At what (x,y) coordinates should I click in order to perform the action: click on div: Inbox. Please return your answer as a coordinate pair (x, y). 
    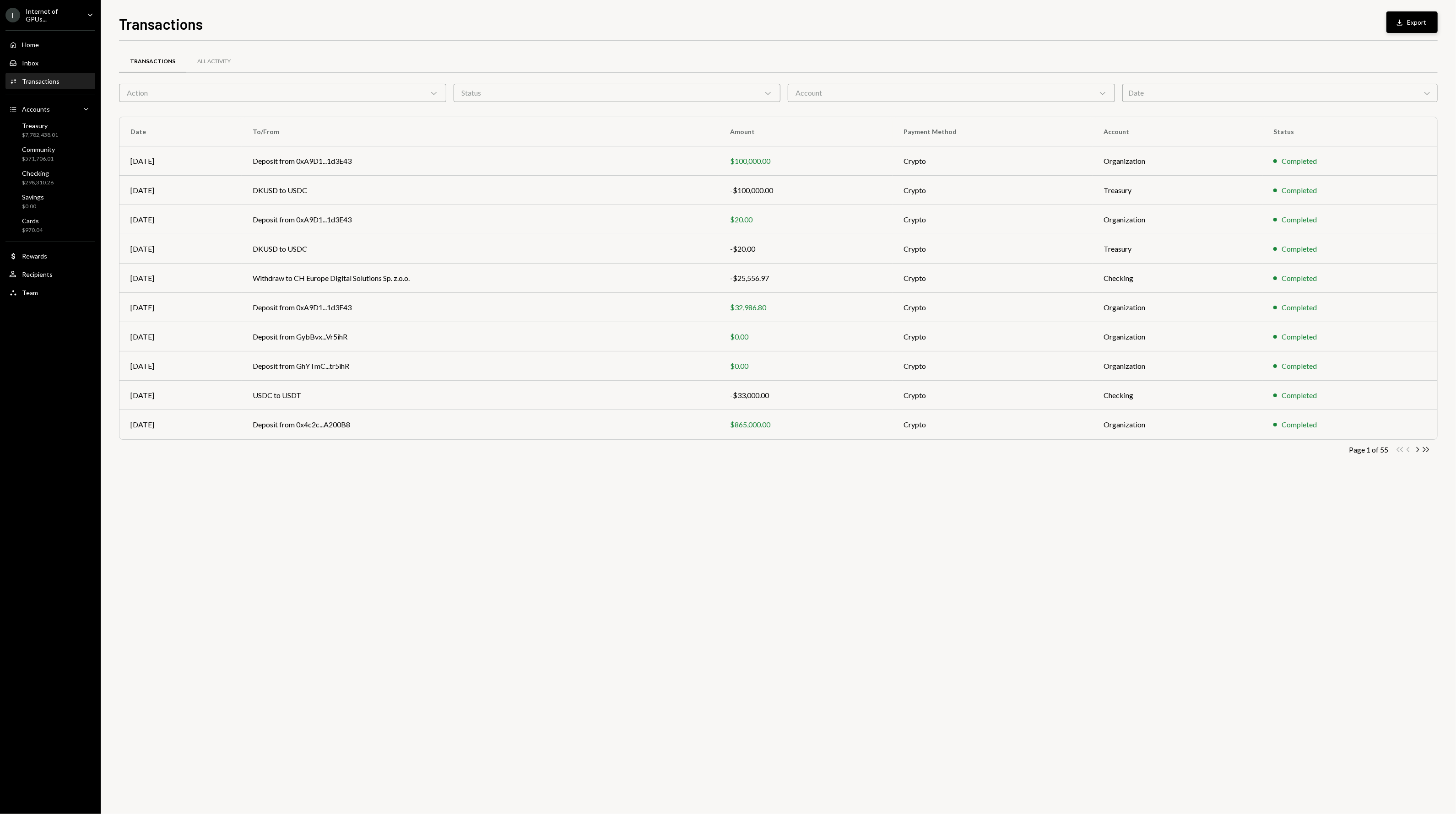
    Looking at the image, I should click on (30, 63).